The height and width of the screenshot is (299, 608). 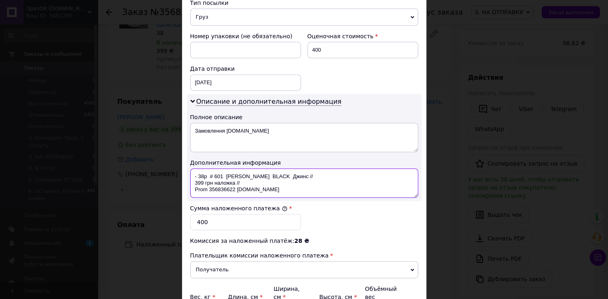 What do you see at coordinates (363, 36) in the screenshot?
I see `div: Оценочная стоимость` at bounding box center [363, 36].